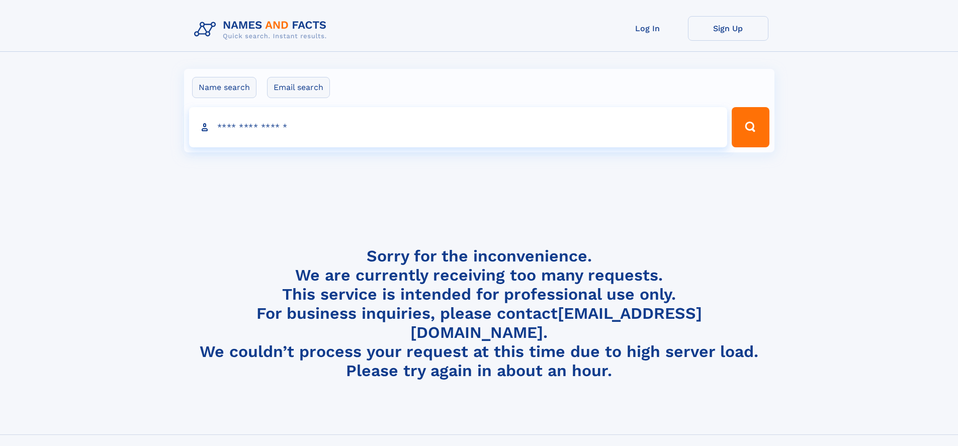 This screenshot has height=446, width=958. I want to click on input: search input, so click(458, 127).